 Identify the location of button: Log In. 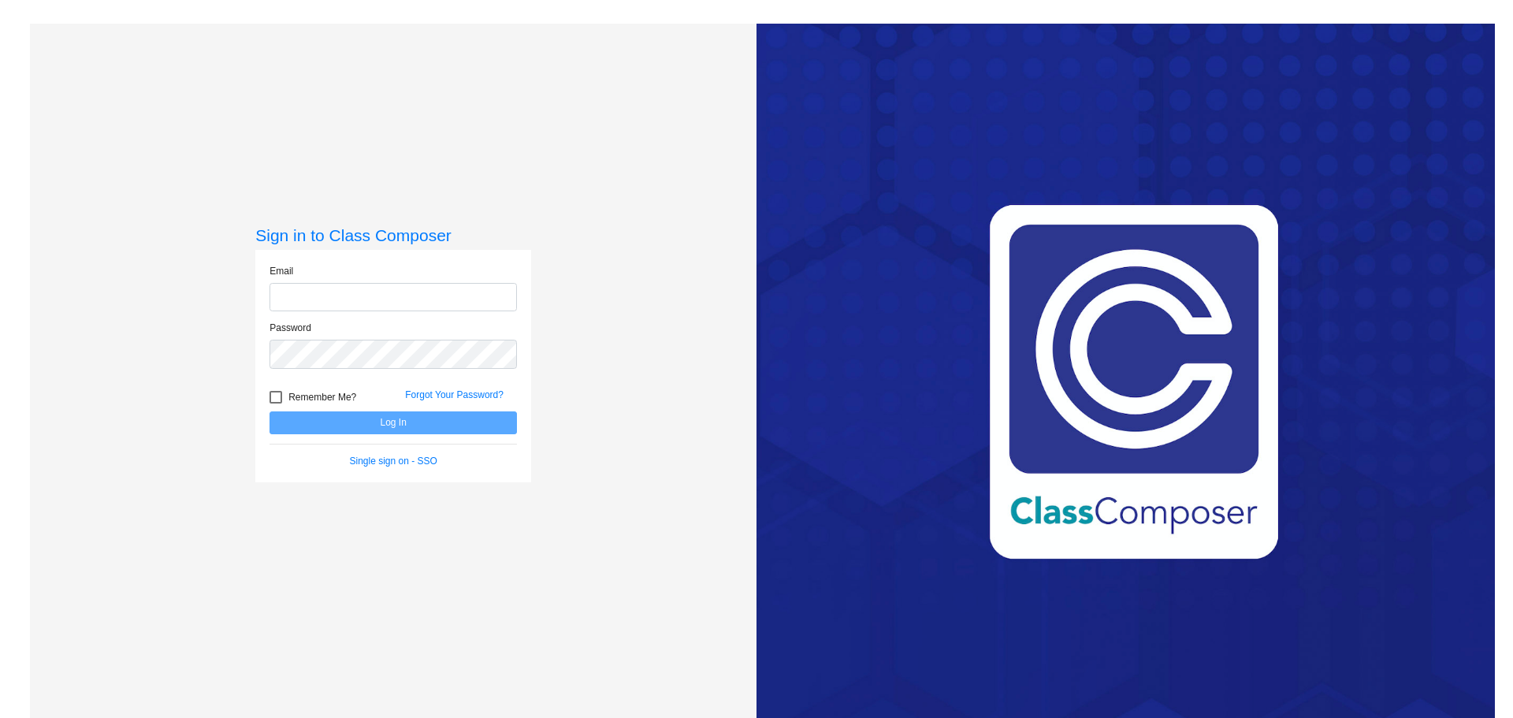
(393, 422).